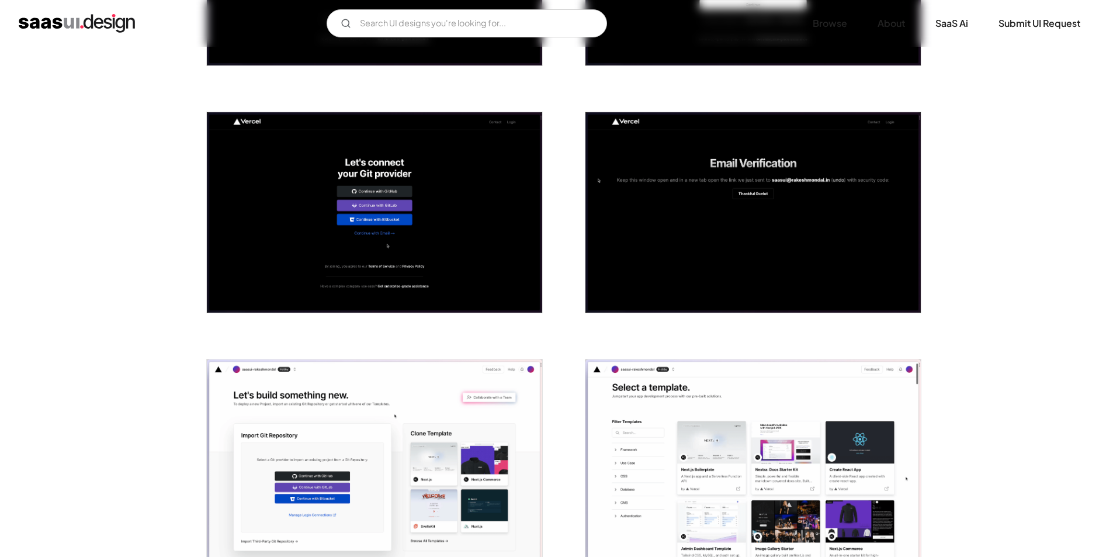  I want to click on img: 6448d315ec910cbe55c8a4ac_Vercel%20-%20Connect%20with%20Github.png, so click(375, 213).